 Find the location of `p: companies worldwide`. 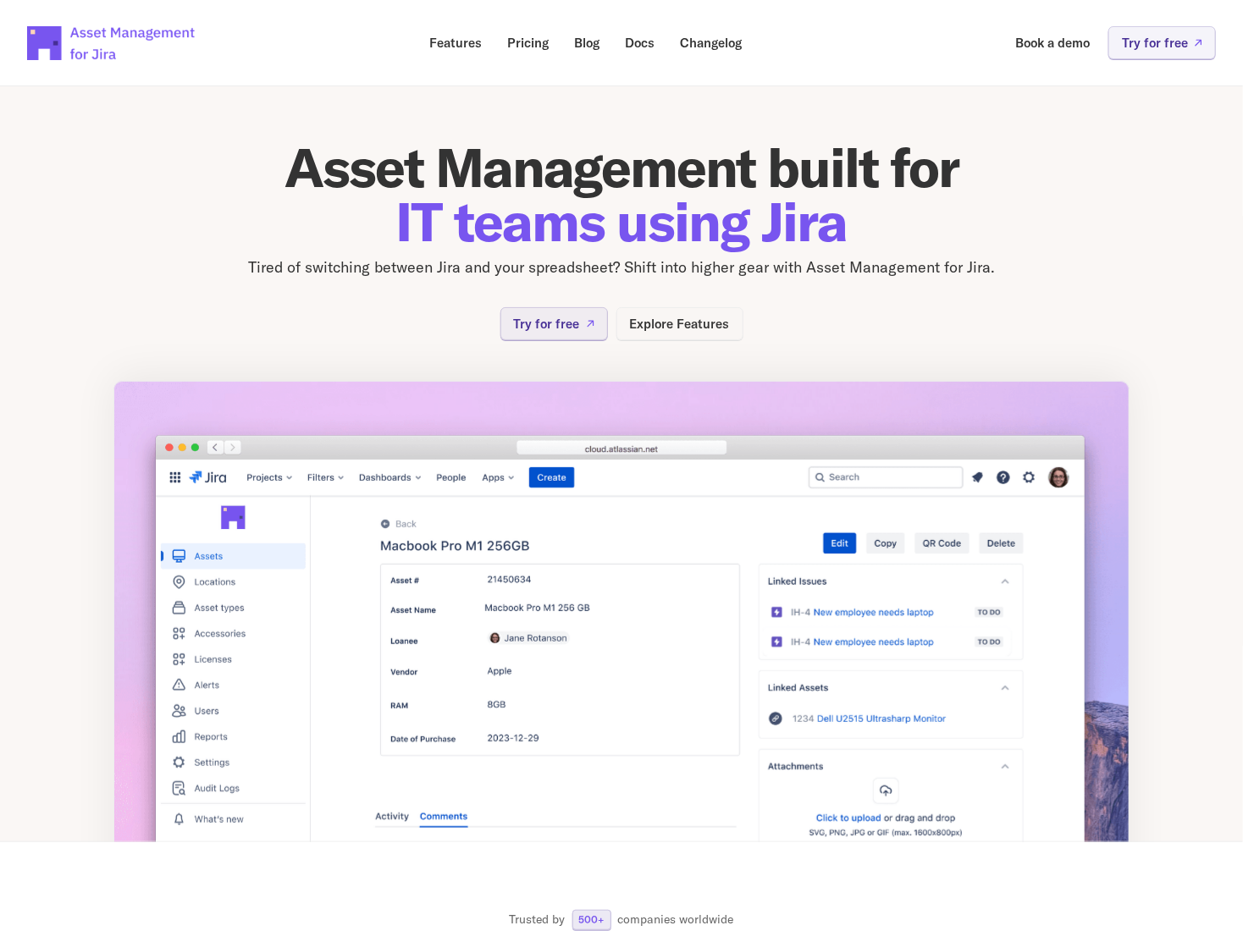

p: companies worldwide is located at coordinates (676, 920).